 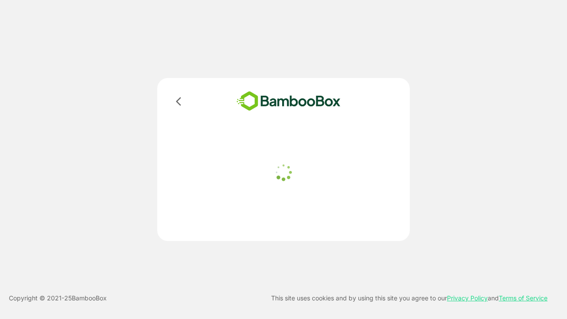 What do you see at coordinates (467, 298) in the screenshot?
I see `a: Privacy Policy` at bounding box center [467, 298].